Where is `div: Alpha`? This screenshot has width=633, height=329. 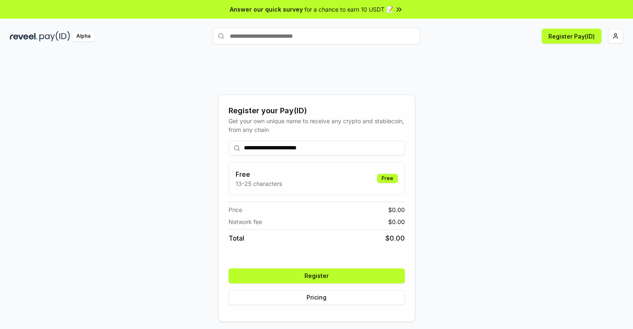 div: Alpha is located at coordinates (83, 36).